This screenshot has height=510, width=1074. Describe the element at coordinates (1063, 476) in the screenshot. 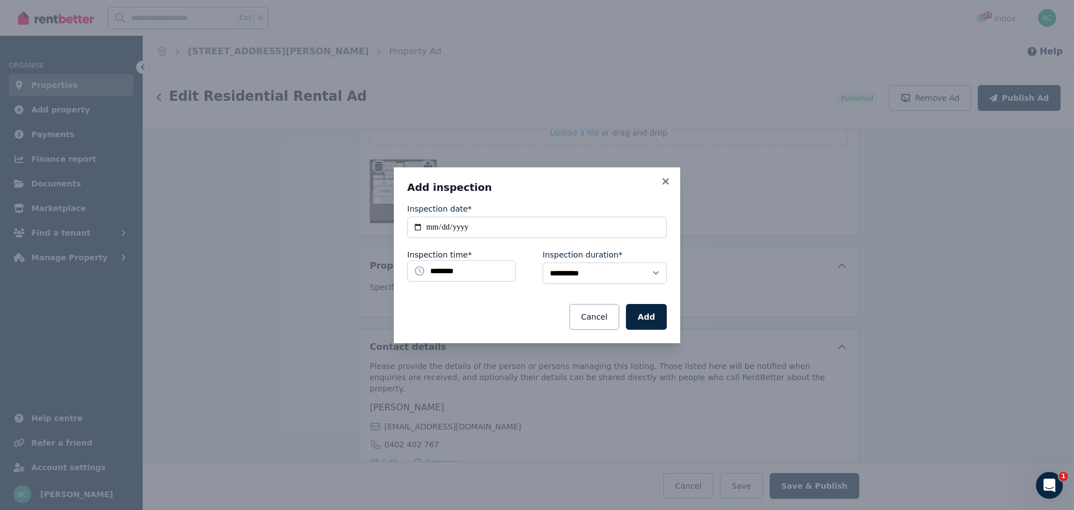

I see `span: 1` at that location.